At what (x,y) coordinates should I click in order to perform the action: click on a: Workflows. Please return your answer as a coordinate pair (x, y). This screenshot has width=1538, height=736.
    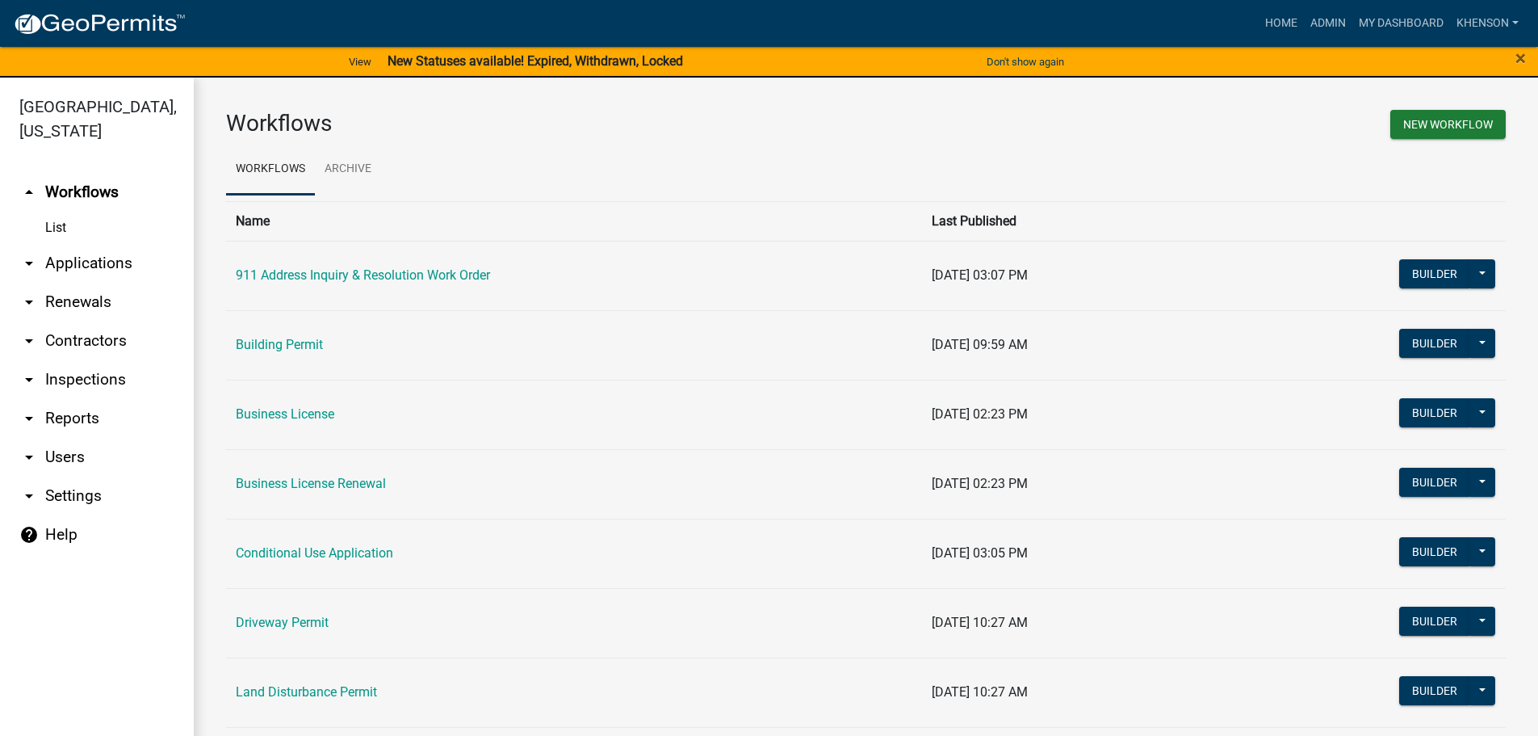
    Looking at the image, I should click on (271, 170).